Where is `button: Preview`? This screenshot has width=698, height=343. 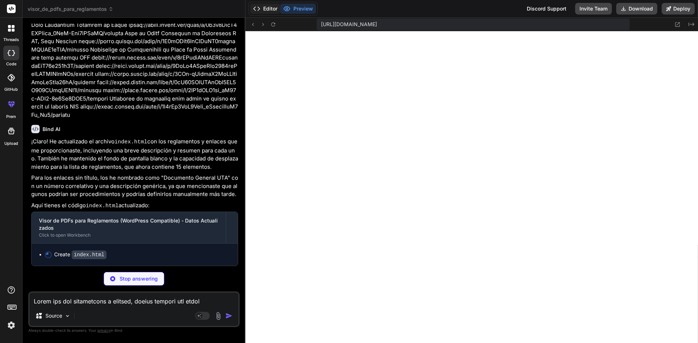
button: Preview is located at coordinates (298, 9).